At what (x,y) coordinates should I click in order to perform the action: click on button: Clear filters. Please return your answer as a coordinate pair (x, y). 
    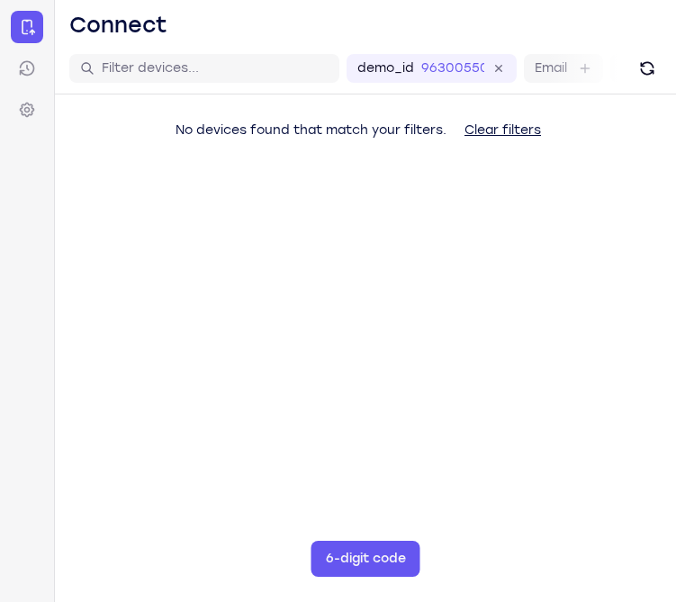
    Looking at the image, I should click on (502, 130).